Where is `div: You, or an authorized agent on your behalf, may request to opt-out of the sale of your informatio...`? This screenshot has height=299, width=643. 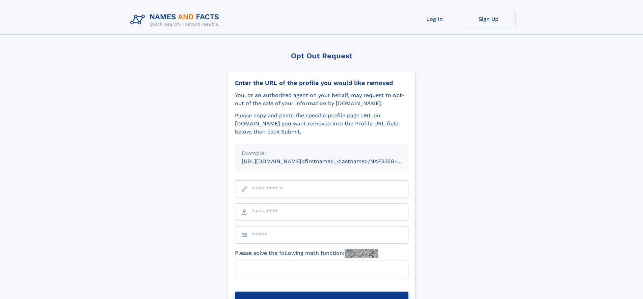
div: You, or an authorized agent on your behalf, may request to opt-out of the sale of your informatio... is located at coordinates (321, 99).